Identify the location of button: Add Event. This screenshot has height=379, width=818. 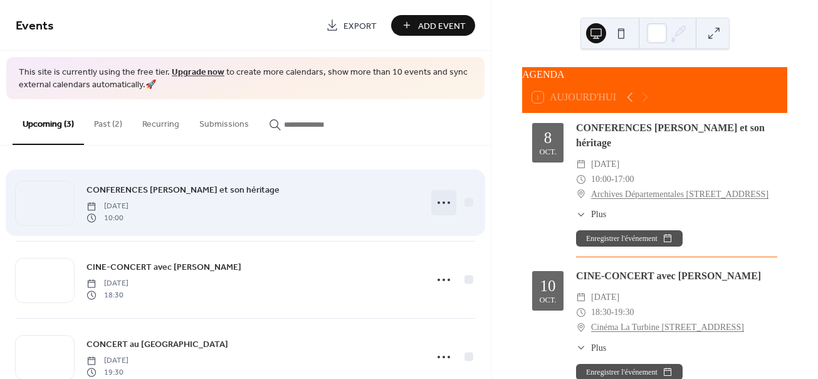
(433, 25).